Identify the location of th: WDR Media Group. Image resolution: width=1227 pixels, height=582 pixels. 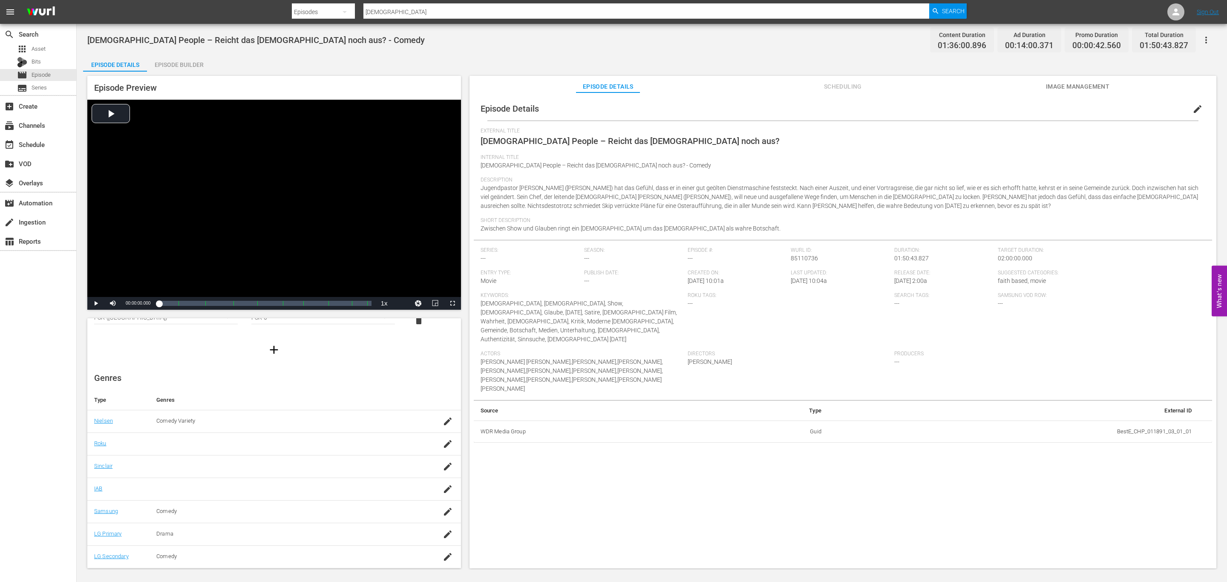
(597, 432).